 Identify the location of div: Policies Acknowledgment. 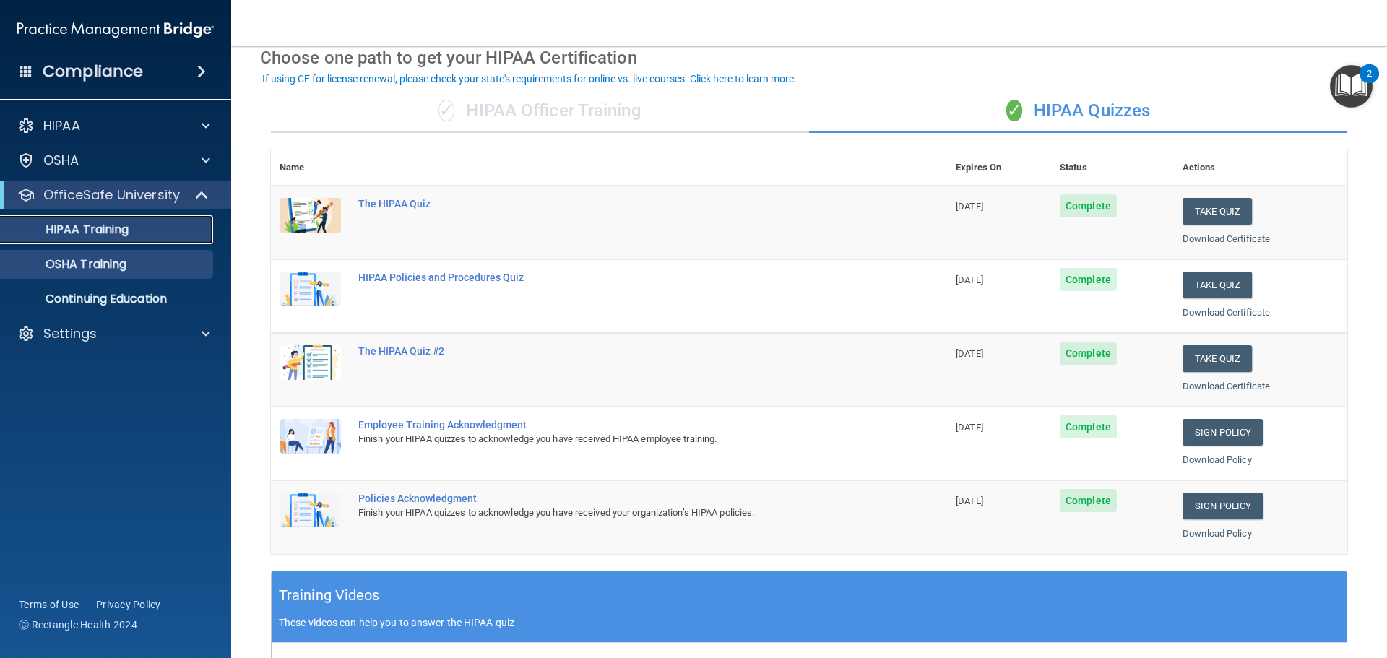
(616, 498).